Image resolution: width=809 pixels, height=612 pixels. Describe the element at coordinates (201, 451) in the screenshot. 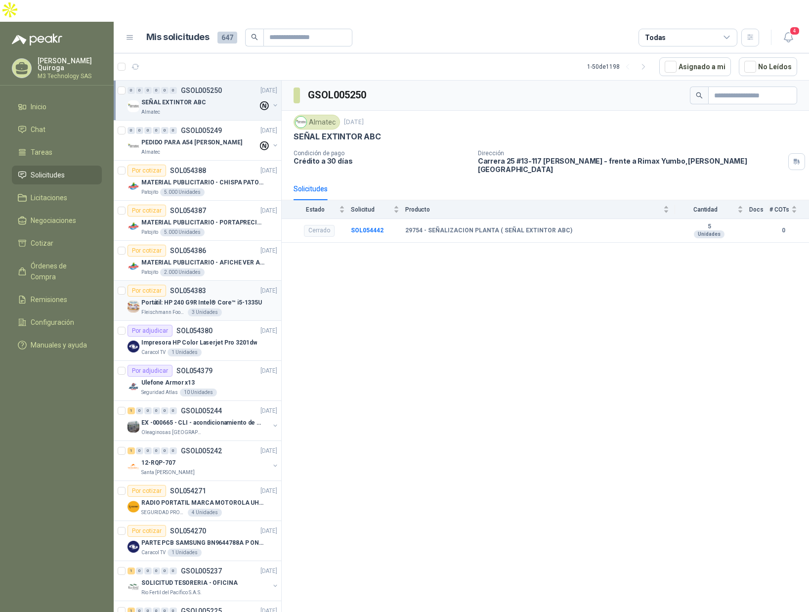

I see `p: GSOL005242` at that location.